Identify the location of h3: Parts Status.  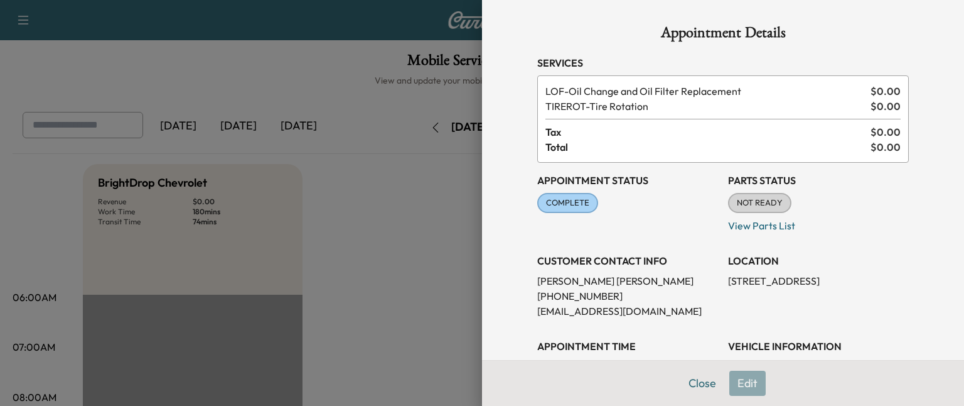
(819, 180).